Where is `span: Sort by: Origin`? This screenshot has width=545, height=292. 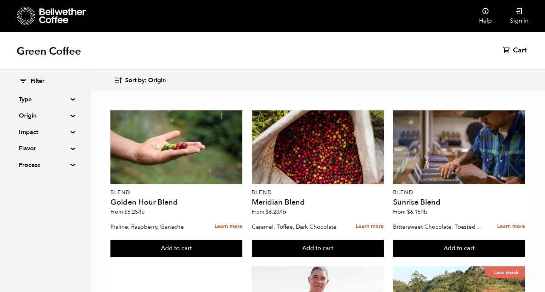 span: Sort by: Origin is located at coordinates (146, 81).